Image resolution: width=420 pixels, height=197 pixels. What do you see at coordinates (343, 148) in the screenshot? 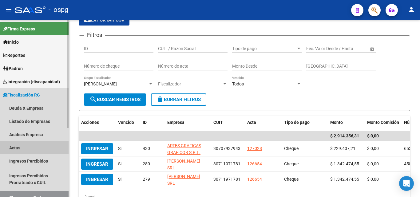
I see `span: $ 229.407,21` at bounding box center [343, 148].